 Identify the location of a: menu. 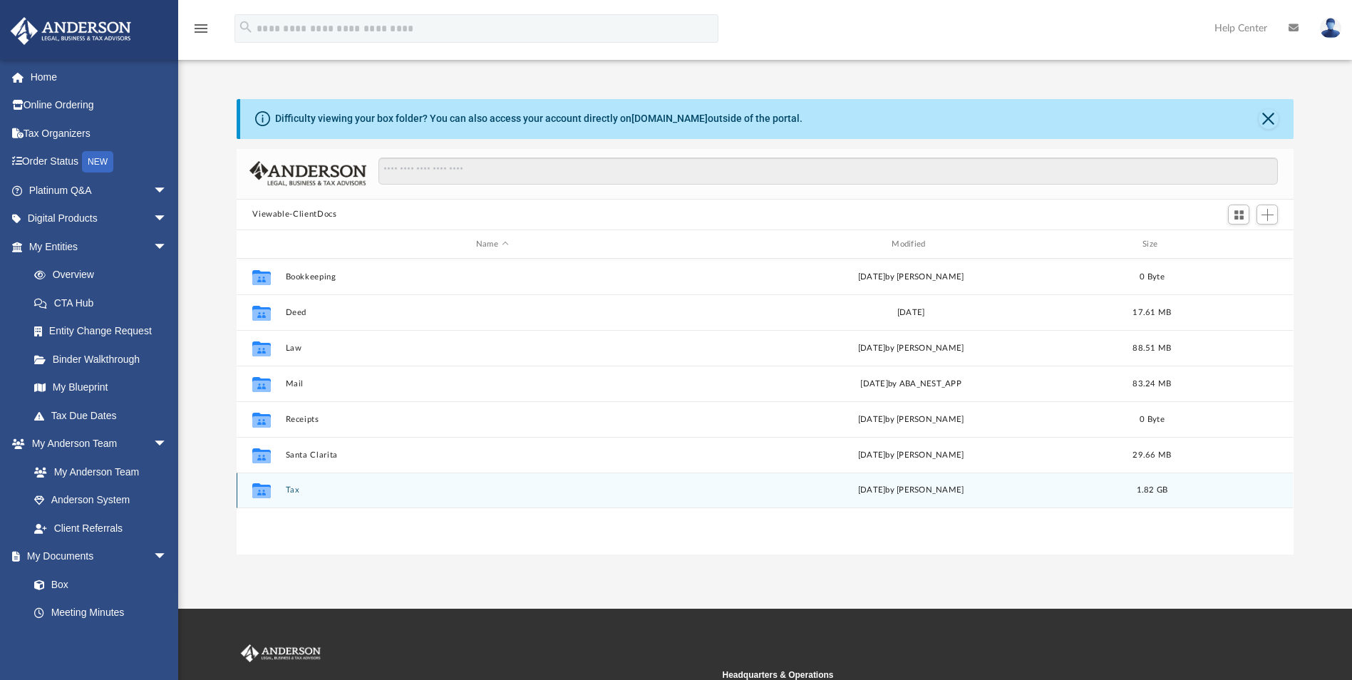
(201, 32).